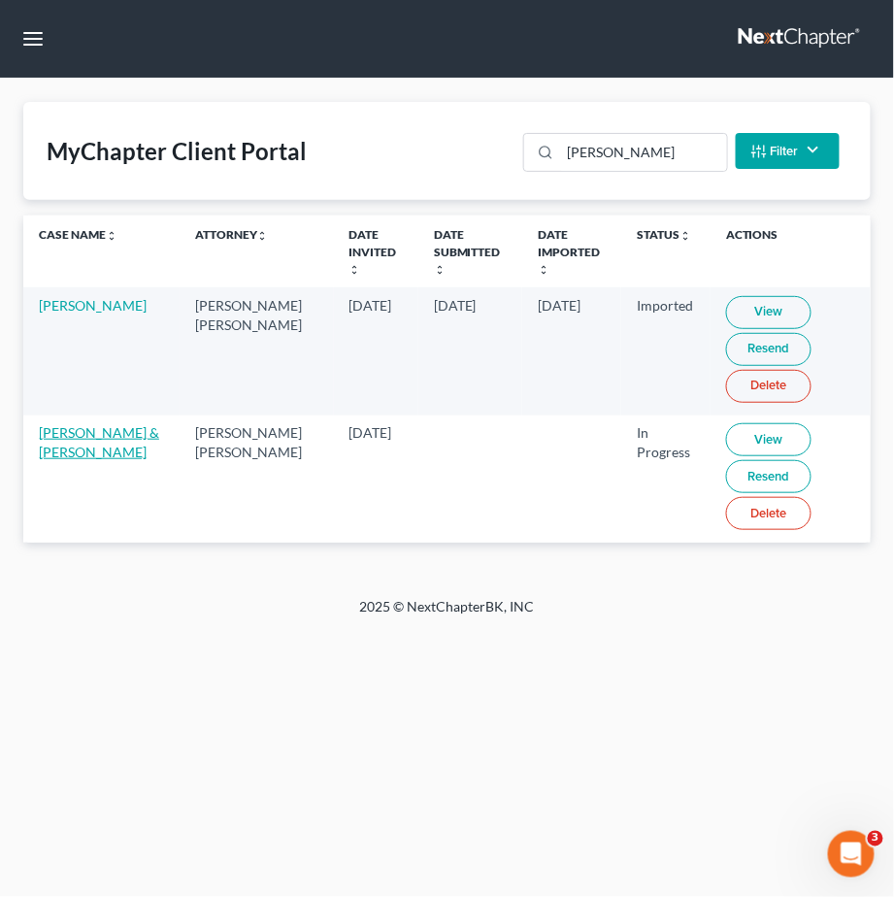 This screenshot has width=894, height=897. I want to click on span: 3, so click(875, 839).